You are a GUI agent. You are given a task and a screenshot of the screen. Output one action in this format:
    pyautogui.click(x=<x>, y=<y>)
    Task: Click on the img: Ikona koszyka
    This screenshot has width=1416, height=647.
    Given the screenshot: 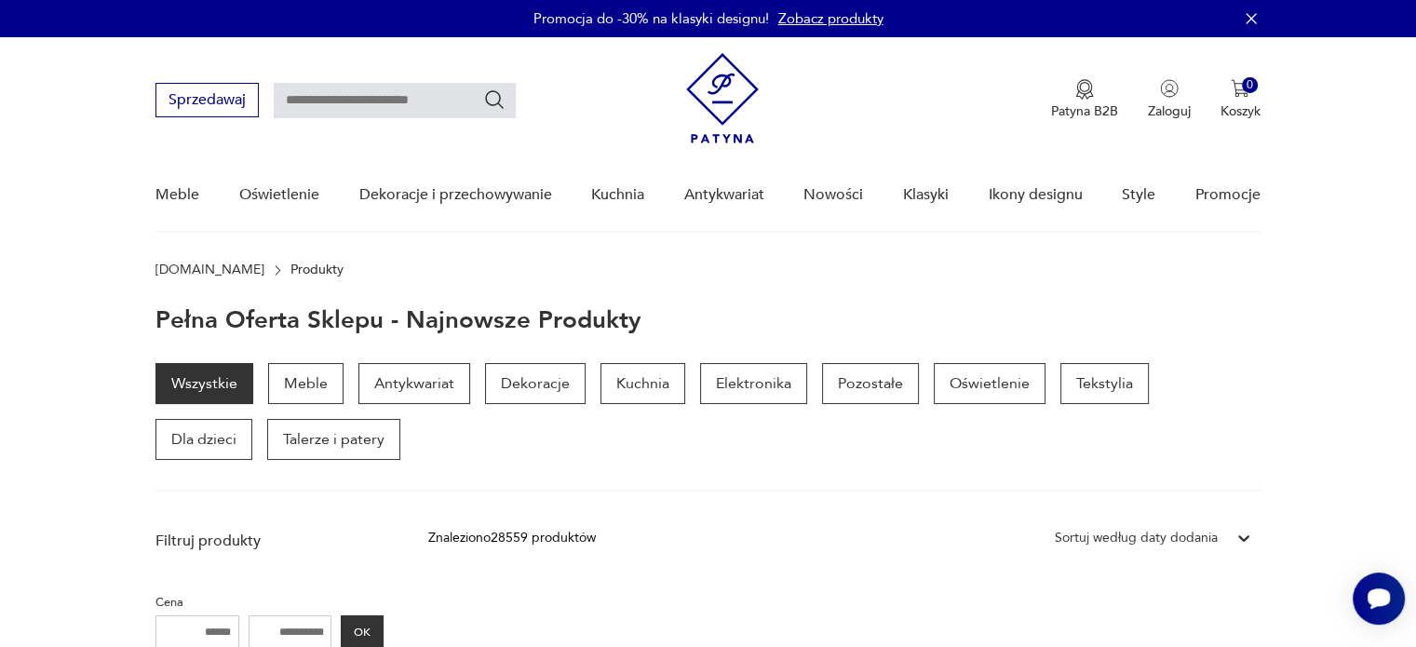 What is the action you would take?
    pyautogui.click(x=1240, y=88)
    